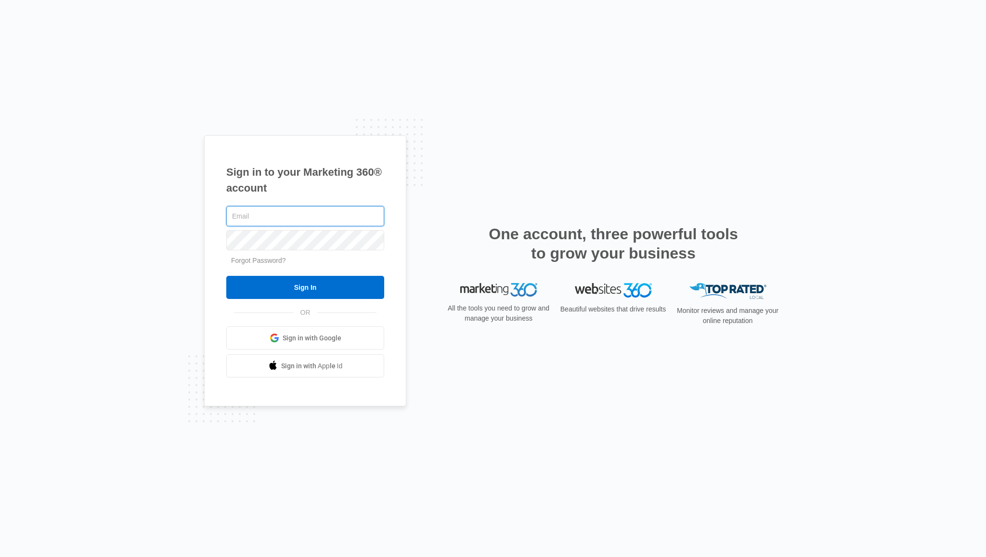 Image resolution: width=986 pixels, height=557 pixels. What do you see at coordinates (305, 216) in the screenshot?
I see `input: Email` at bounding box center [305, 216].